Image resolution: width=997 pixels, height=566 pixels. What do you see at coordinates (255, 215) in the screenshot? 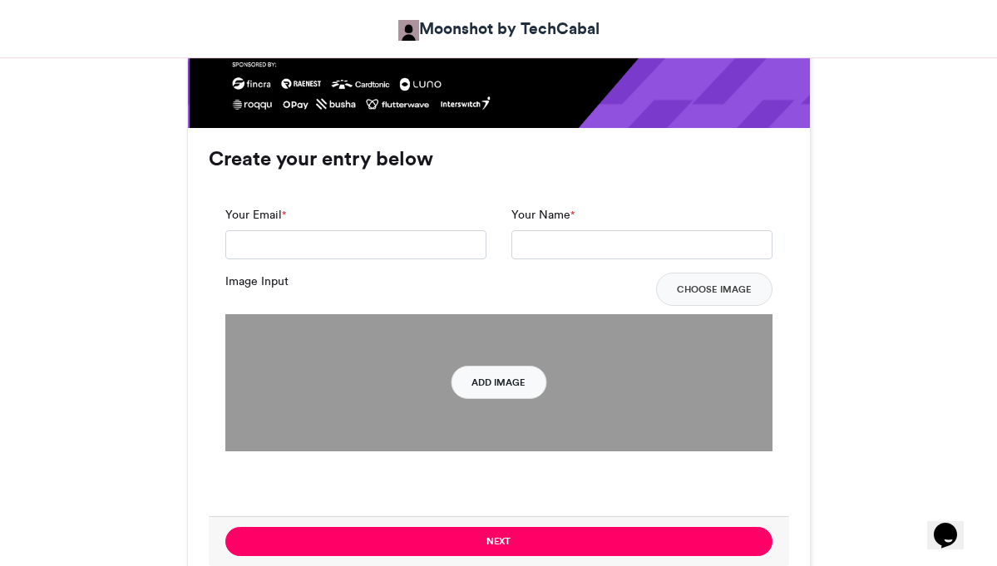
I see `label: Your Email` at bounding box center [255, 215].